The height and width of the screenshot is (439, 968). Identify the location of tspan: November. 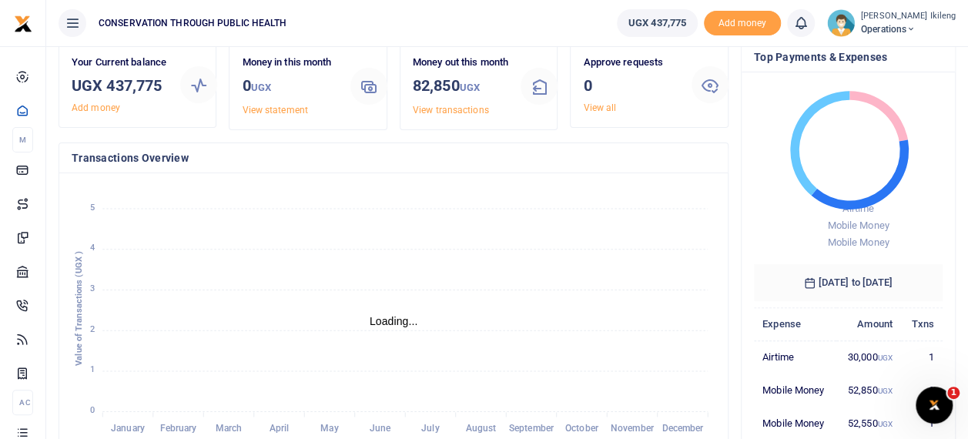
(632, 428).